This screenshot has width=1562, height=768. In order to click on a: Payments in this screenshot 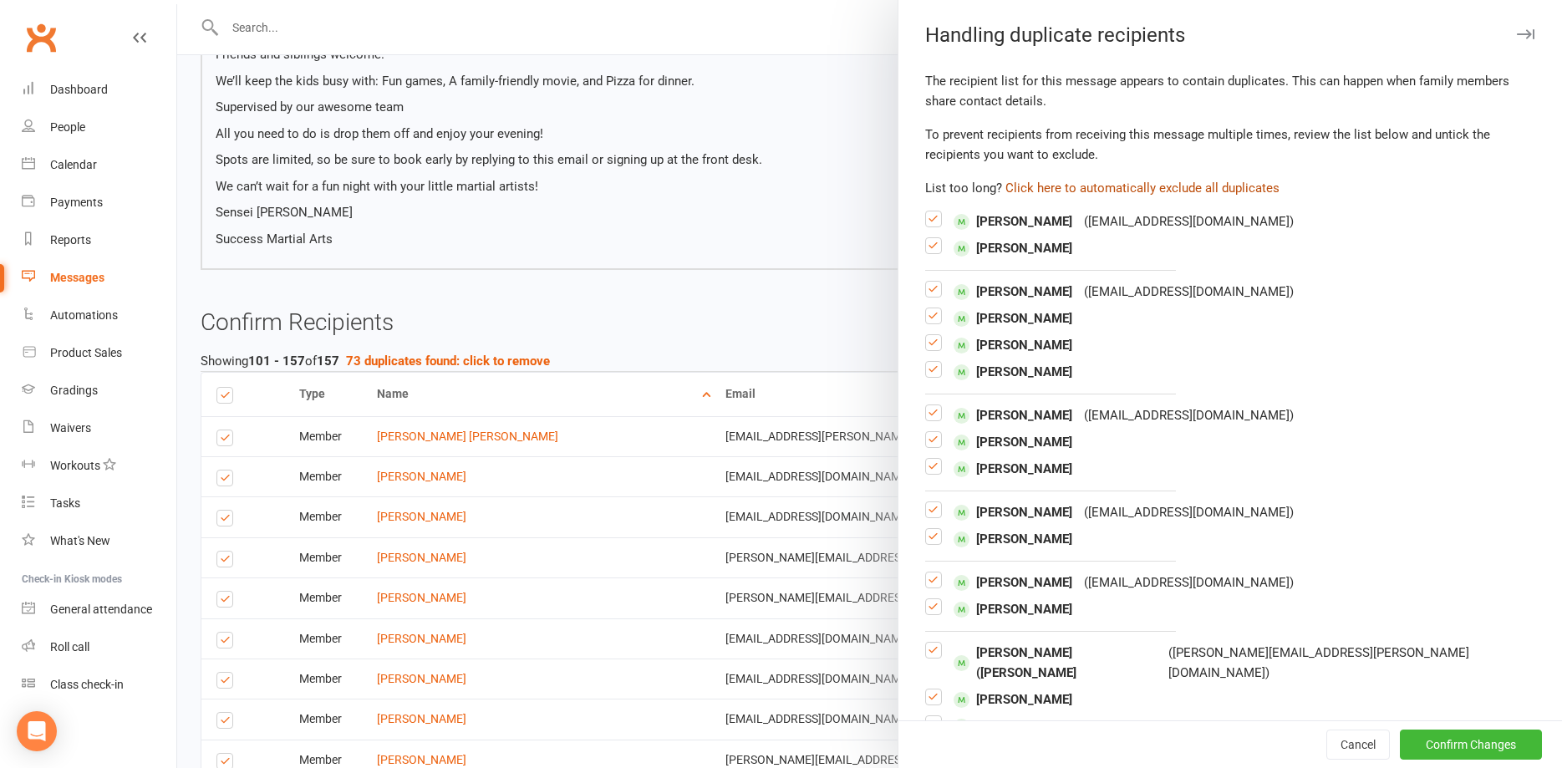, I will do `click(99, 202)`.